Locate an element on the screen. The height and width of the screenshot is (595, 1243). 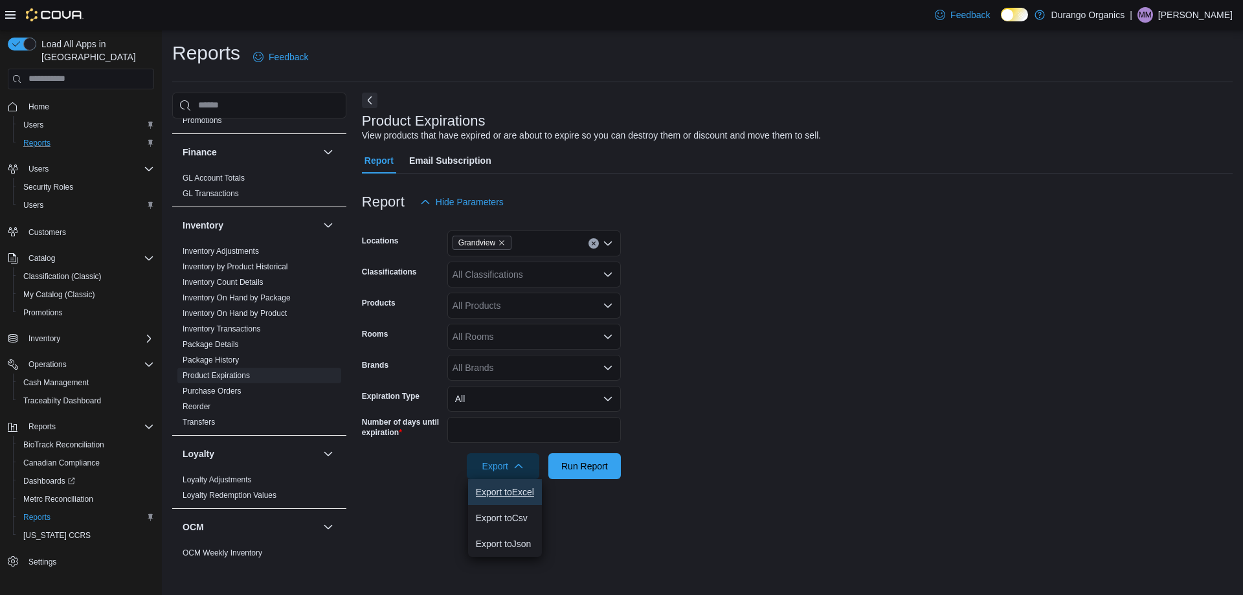
button: Hide Parameters is located at coordinates (462, 202).